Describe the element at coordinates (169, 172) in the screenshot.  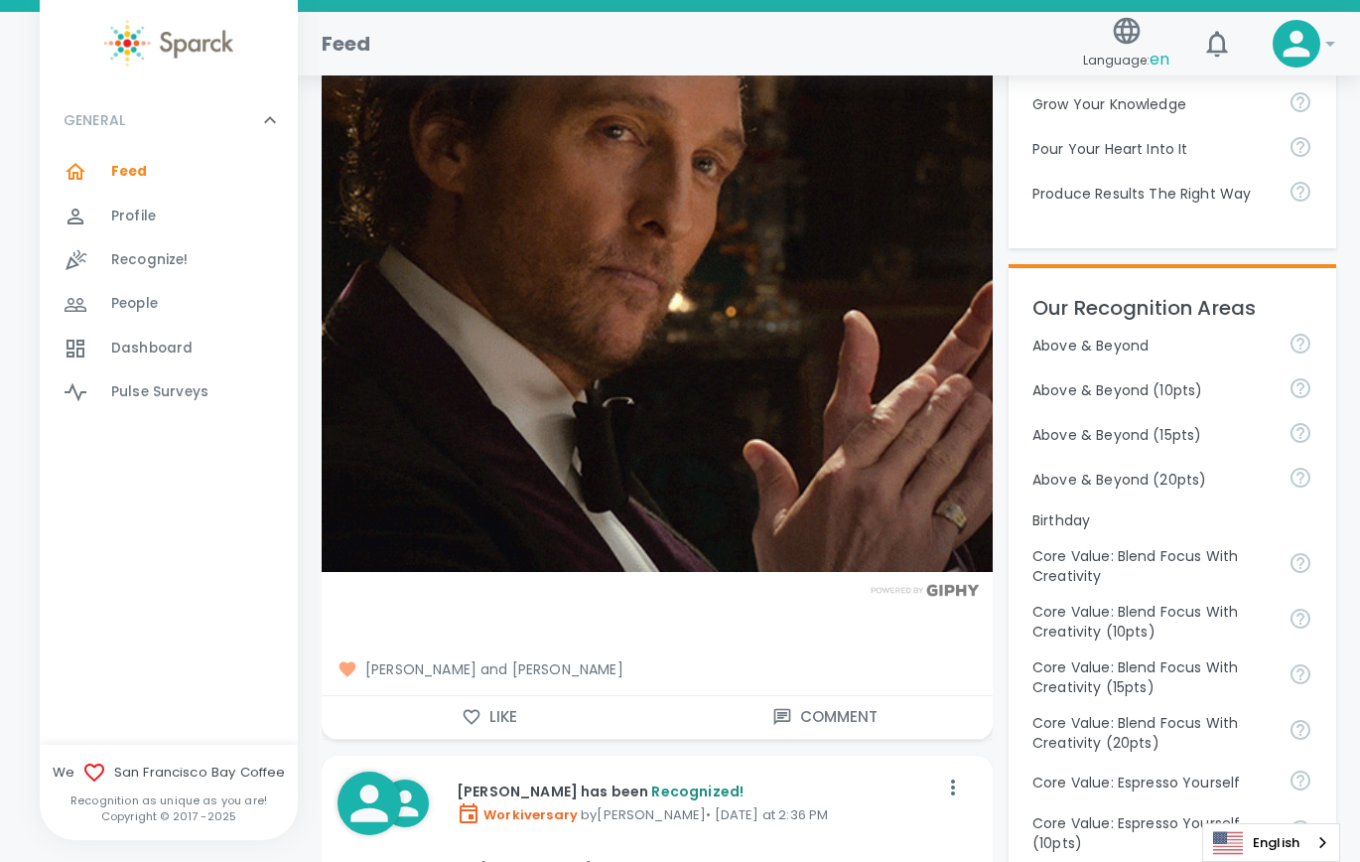
I see `a: Feed` at that location.